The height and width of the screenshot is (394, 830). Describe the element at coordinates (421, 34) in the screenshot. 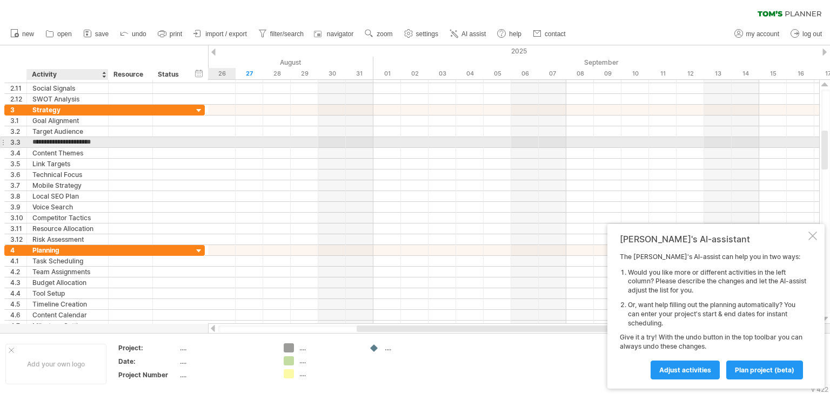

I see `a: settings` at that location.